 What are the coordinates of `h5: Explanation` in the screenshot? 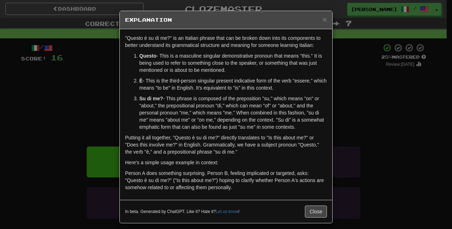 It's located at (226, 20).